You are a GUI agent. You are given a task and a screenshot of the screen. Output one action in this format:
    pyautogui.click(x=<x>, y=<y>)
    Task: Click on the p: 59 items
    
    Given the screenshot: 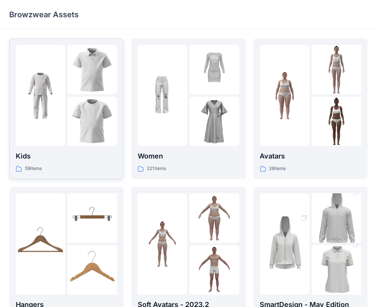 What is the action you would take?
    pyautogui.click(x=33, y=168)
    